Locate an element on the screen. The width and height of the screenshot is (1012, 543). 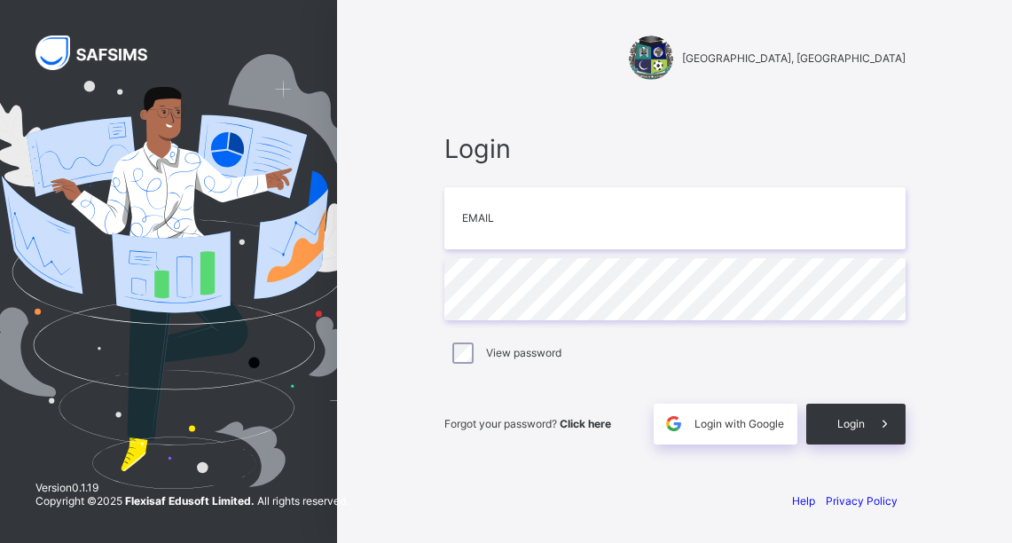
a: Click here is located at coordinates (585, 423).